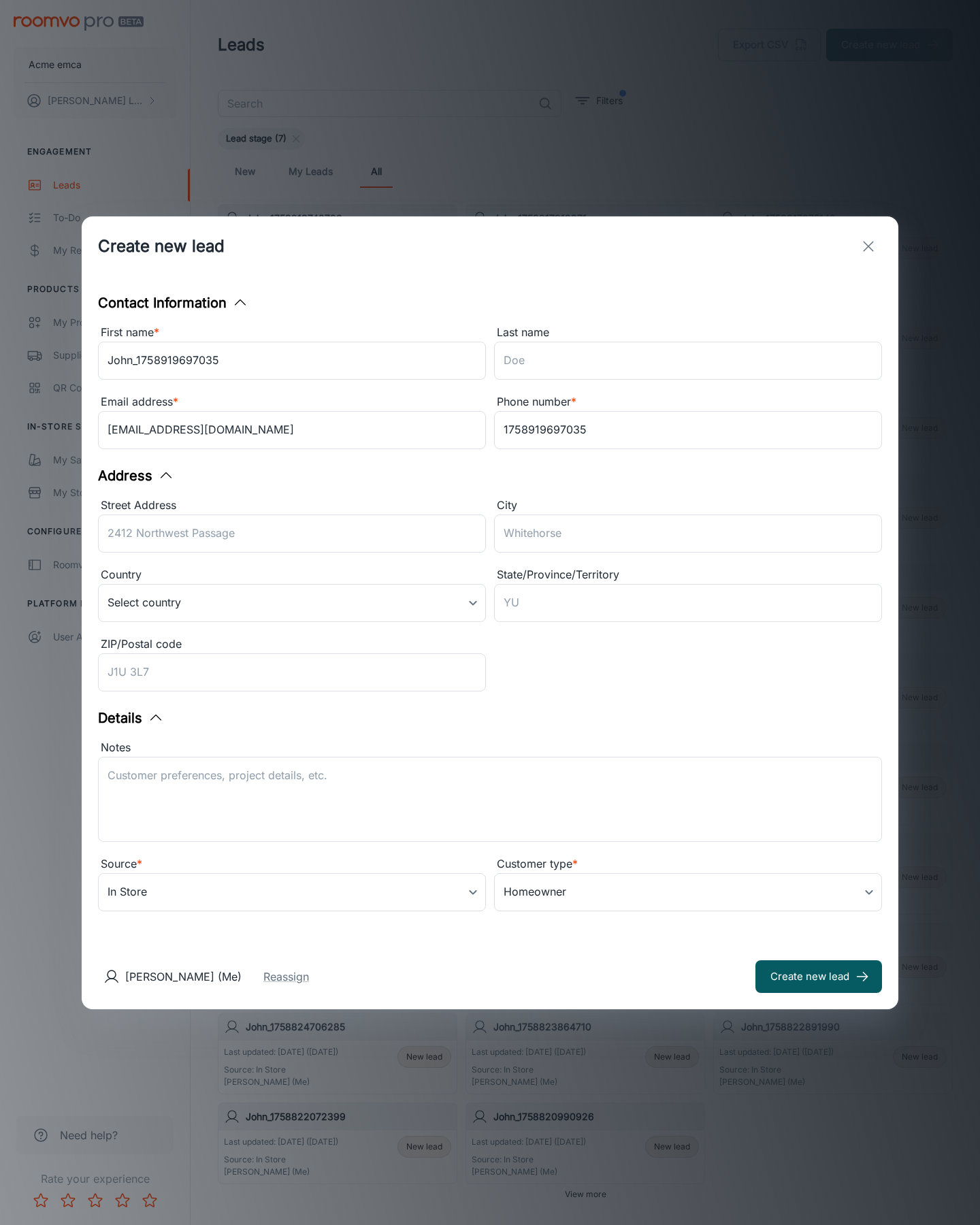  Describe the element at coordinates (688, 533) in the screenshot. I see `input: Whitehorse` at that location.